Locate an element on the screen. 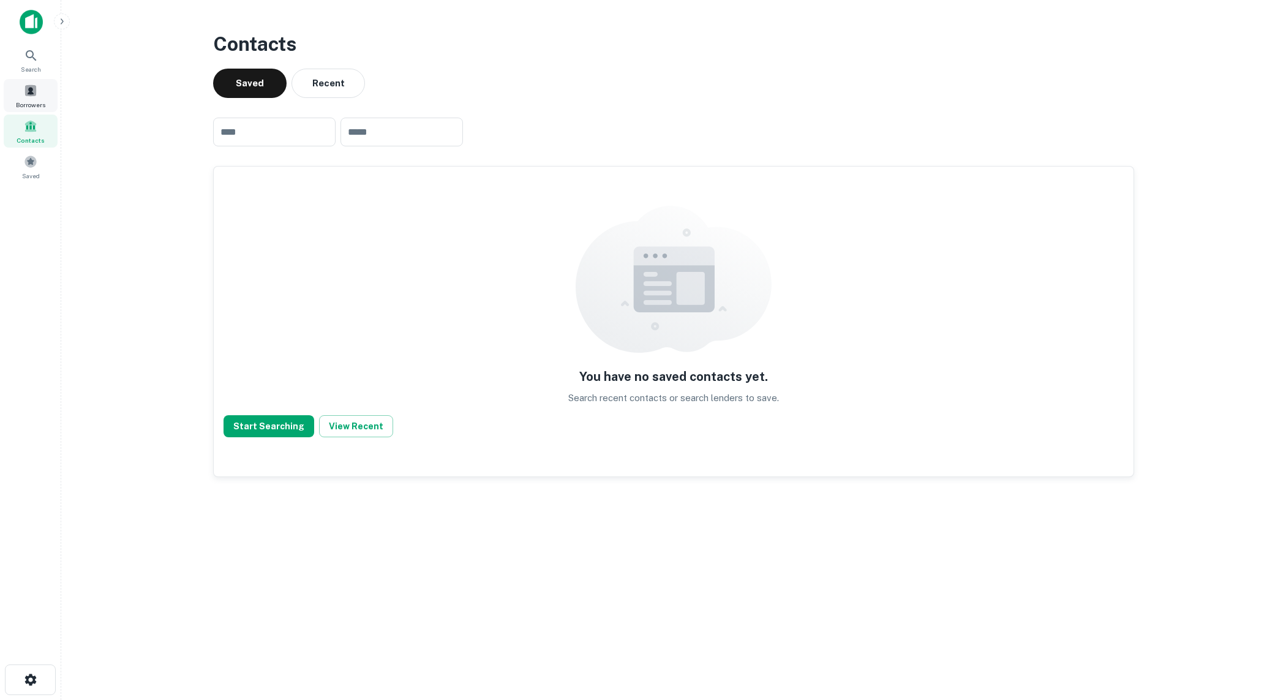 Image resolution: width=1286 pixels, height=700 pixels. a: Search is located at coordinates (31, 60).